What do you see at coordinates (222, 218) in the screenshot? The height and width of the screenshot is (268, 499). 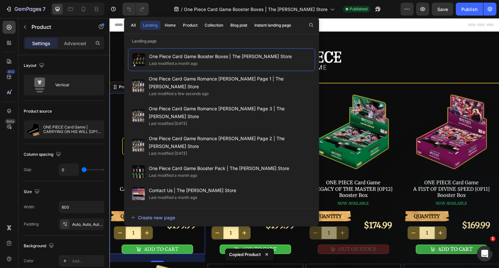 I see `button: Create new page` at bounding box center [222, 218].